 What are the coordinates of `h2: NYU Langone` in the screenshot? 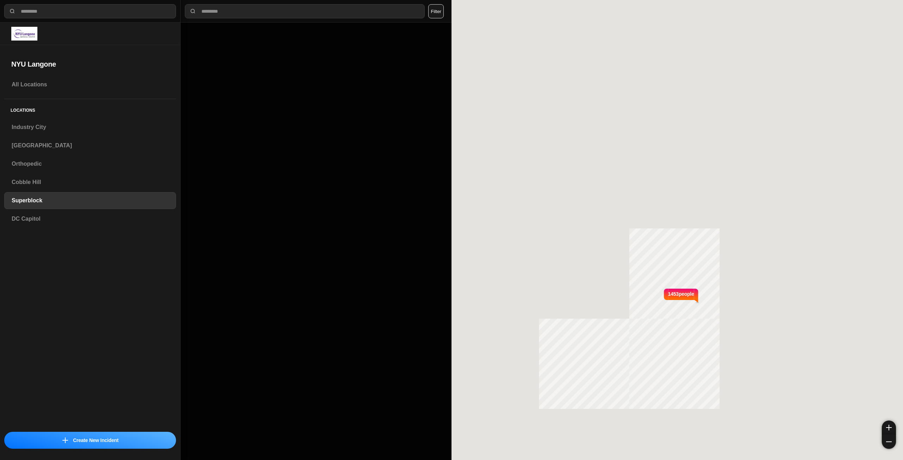 It's located at (90, 64).